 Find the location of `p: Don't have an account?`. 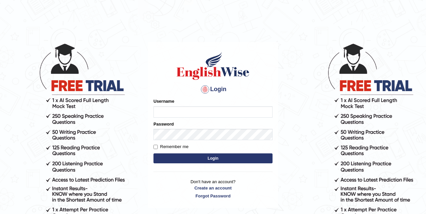

p: Don't have an account? is located at coordinates (213, 189).